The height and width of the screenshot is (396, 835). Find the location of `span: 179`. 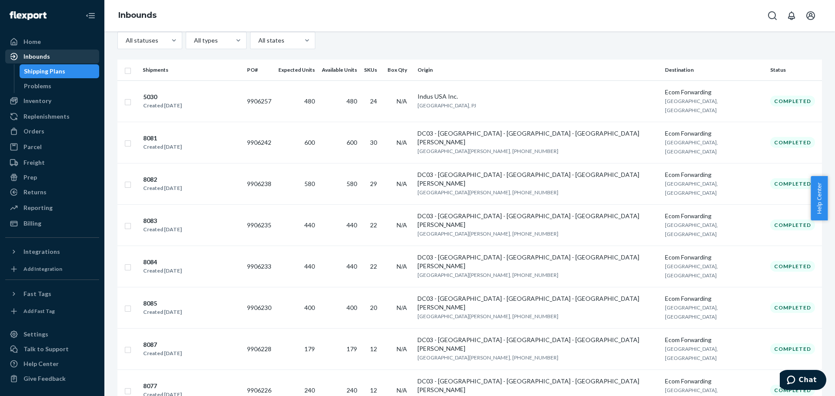

span: 179 is located at coordinates (352, 349).